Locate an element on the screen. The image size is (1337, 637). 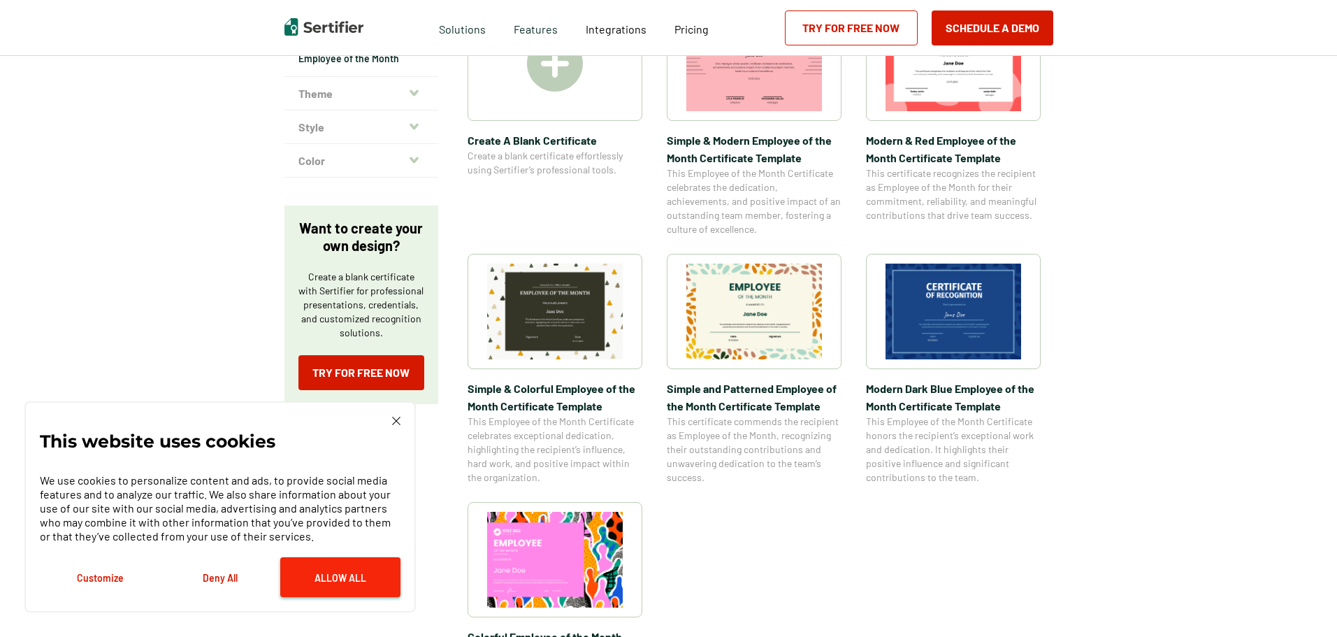
img: Cookie Popup Close is located at coordinates (396, 421).